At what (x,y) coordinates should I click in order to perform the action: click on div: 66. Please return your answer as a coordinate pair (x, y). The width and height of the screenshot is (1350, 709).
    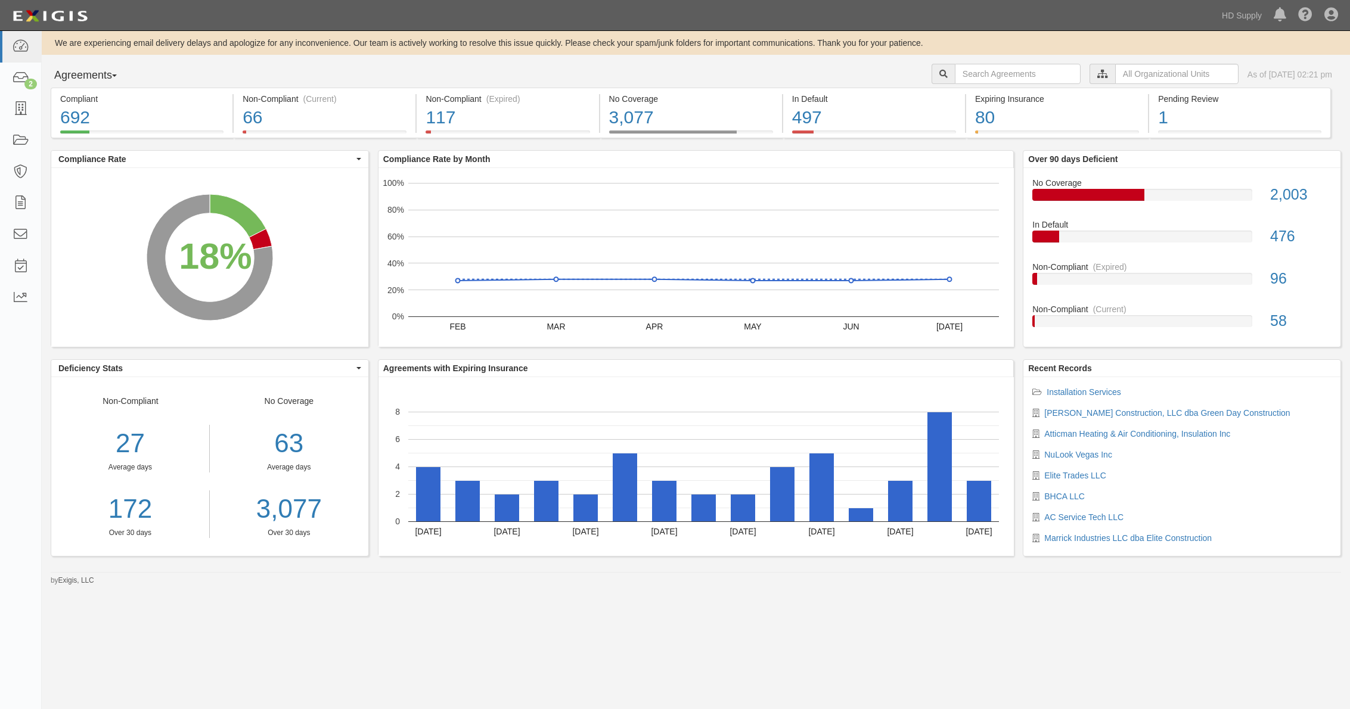
    Looking at the image, I should click on (324, 117).